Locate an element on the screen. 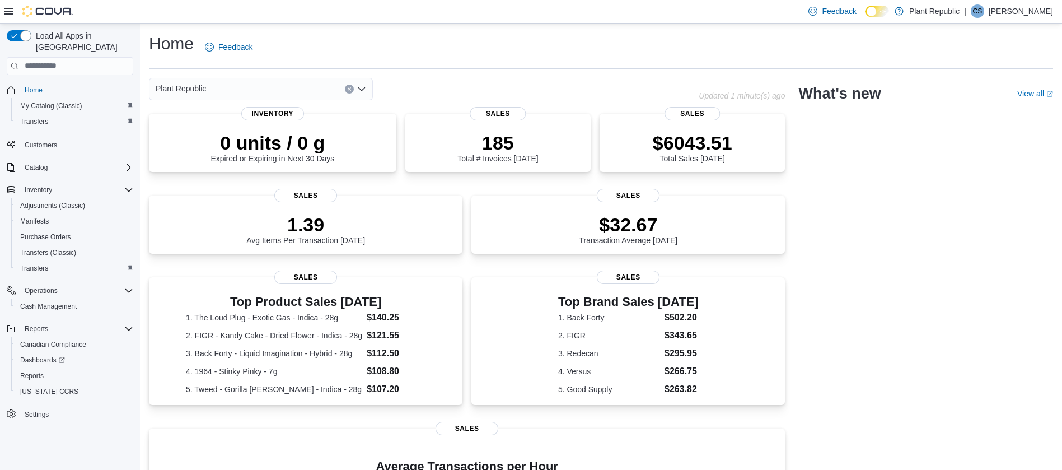 The image size is (1062, 470). dt: 4. 1964 - Stinky Pinky - 7g is located at coordinates (274, 371).